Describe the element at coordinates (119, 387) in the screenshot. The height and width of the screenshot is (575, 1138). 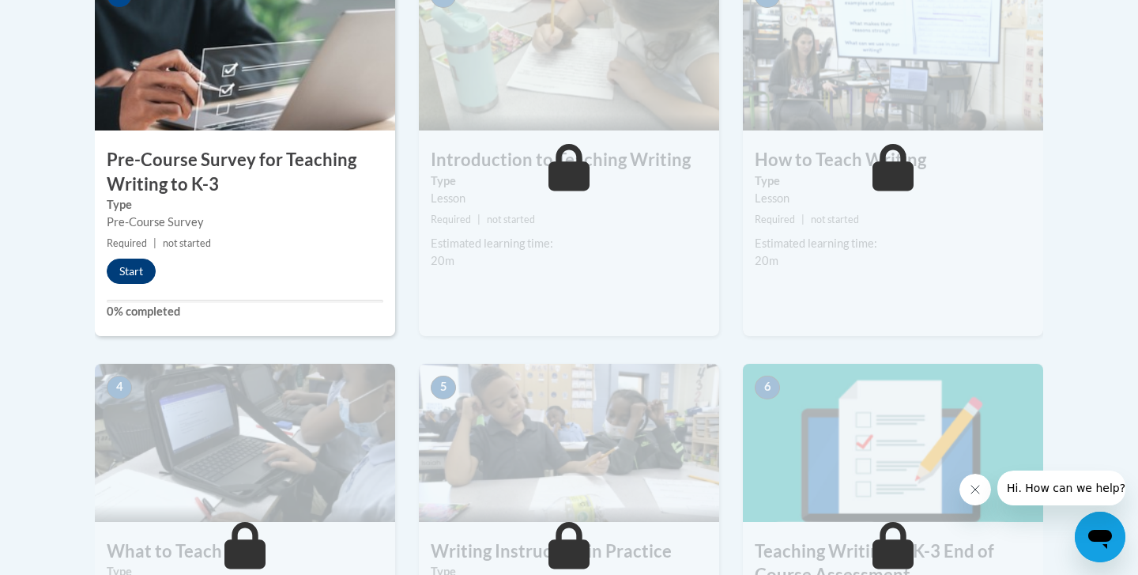
I see `span: 4` at that location.